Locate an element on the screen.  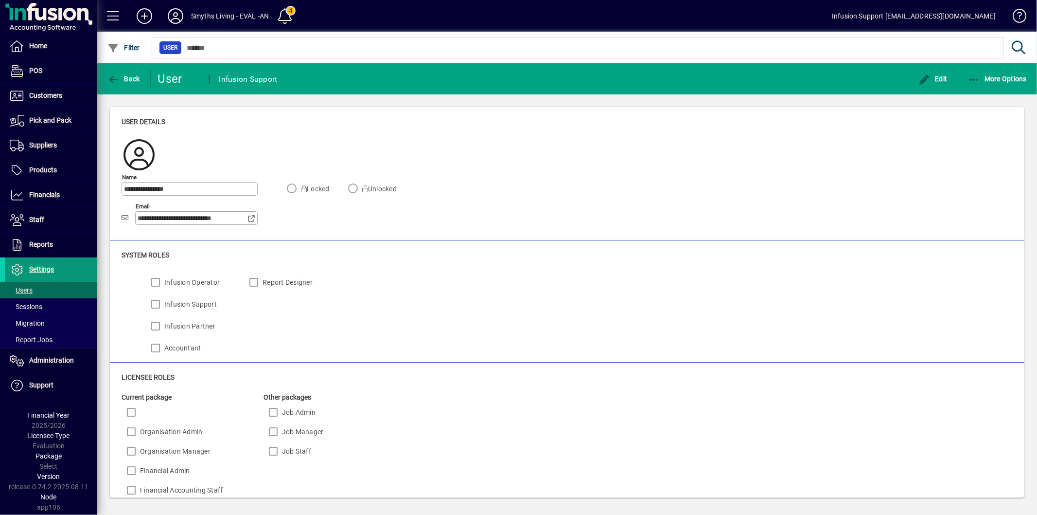
span: Licensee Type is located at coordinates (49, 435).